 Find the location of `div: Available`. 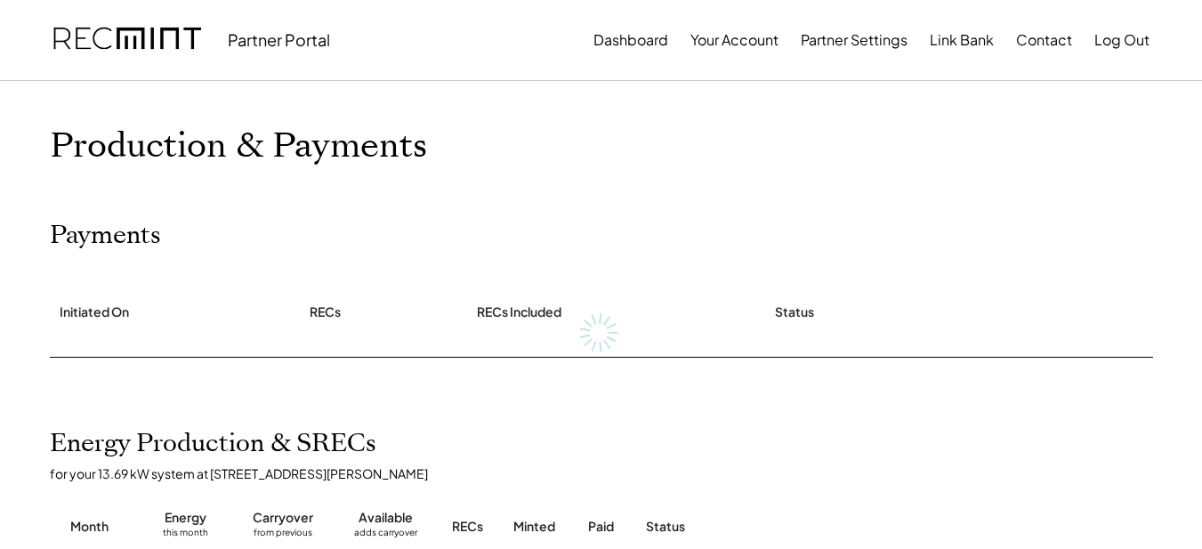

div: Available is located at coordinates (385, 518).